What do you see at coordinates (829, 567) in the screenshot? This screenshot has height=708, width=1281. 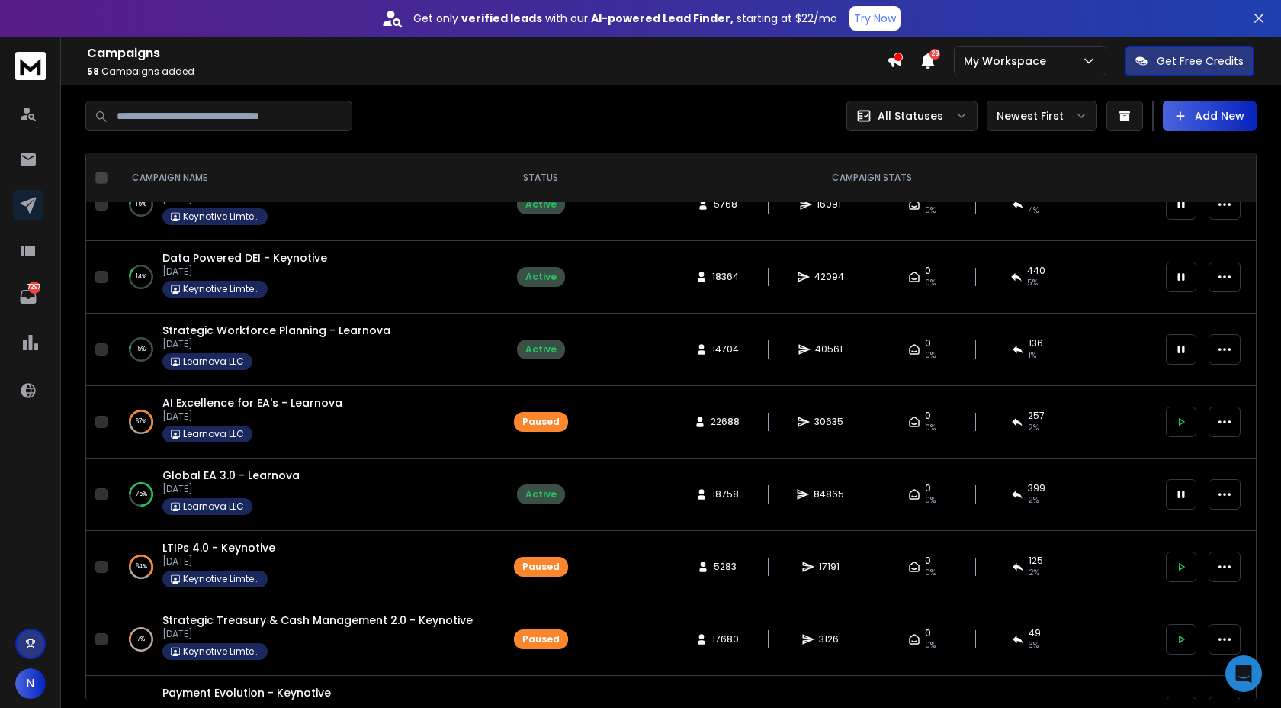 I see `span: 17191` at bounding box center [829, 567].